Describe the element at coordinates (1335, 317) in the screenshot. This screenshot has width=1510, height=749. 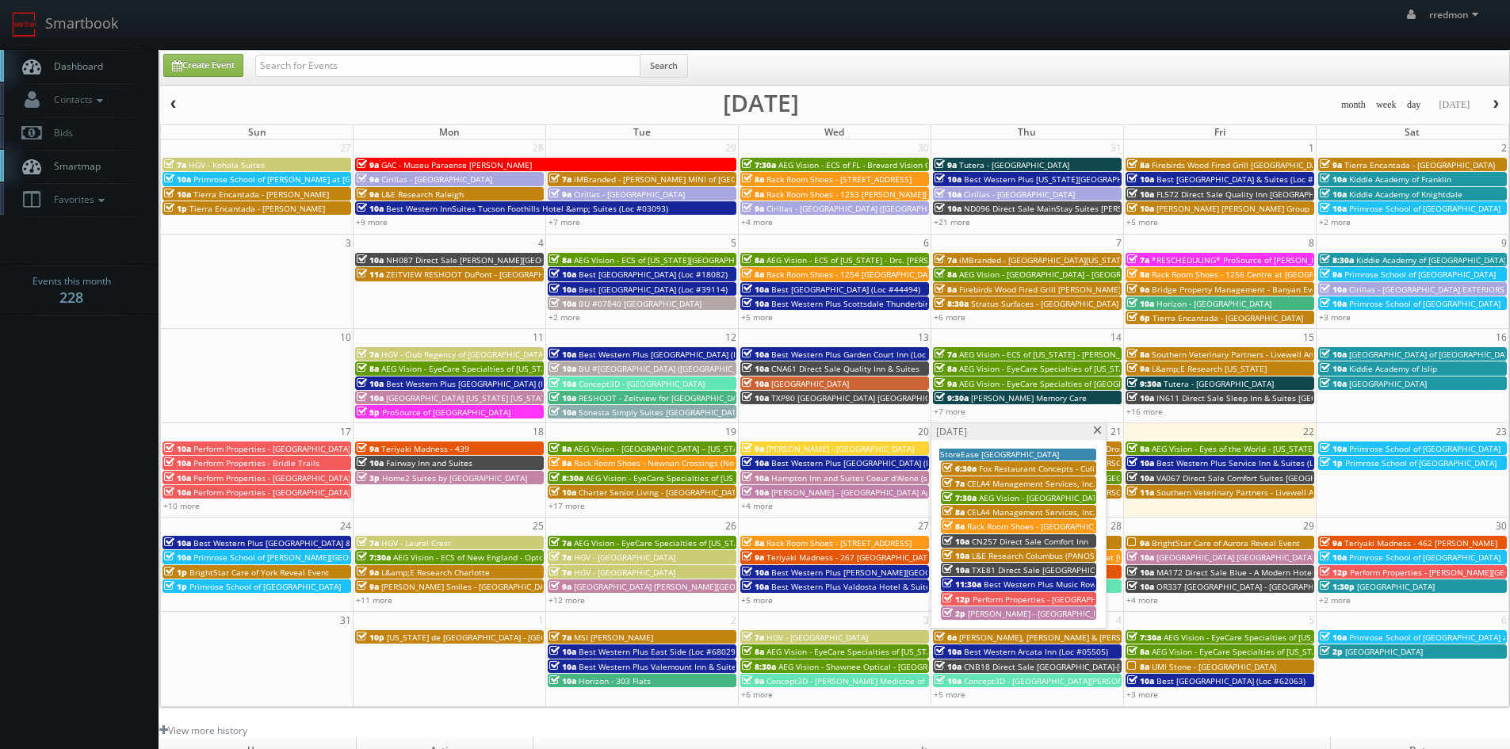
I see `a: +3 more` at that location.